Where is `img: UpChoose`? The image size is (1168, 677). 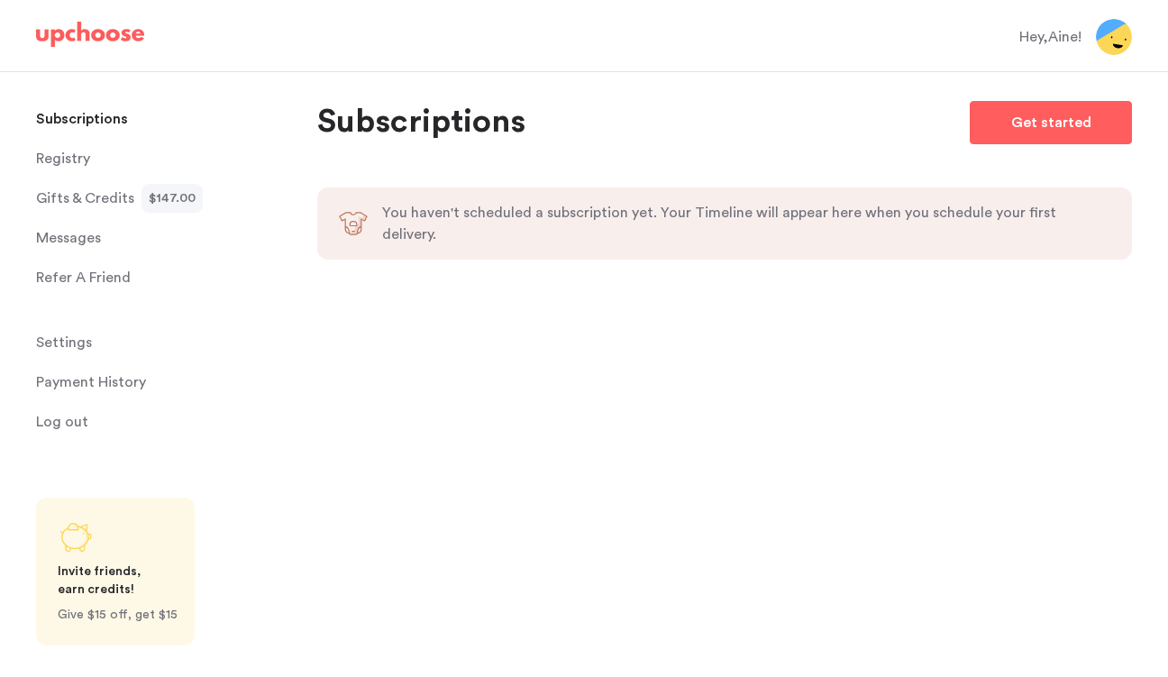
img: UpChoose is located at coordinates (90, 34).